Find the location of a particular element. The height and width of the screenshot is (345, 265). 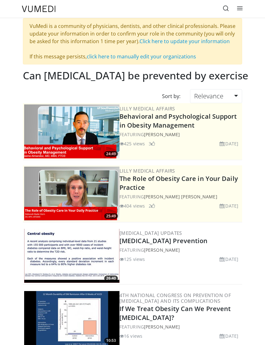

a: The Role of Obesity Care in Your Daily Practice is located at coordinates (178, 183).